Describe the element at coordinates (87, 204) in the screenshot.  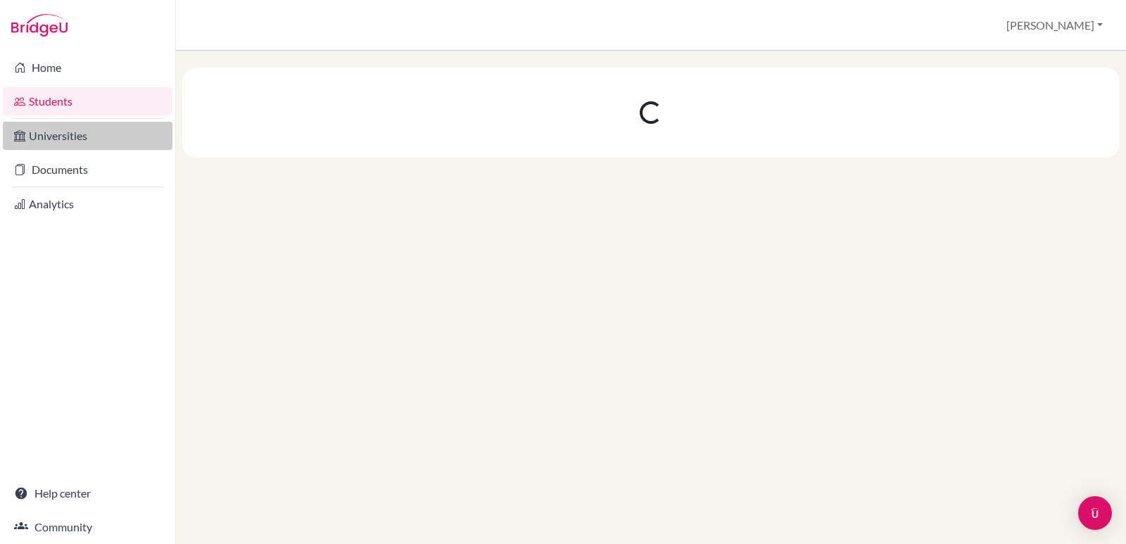
I see `a: Analytics` at that location.